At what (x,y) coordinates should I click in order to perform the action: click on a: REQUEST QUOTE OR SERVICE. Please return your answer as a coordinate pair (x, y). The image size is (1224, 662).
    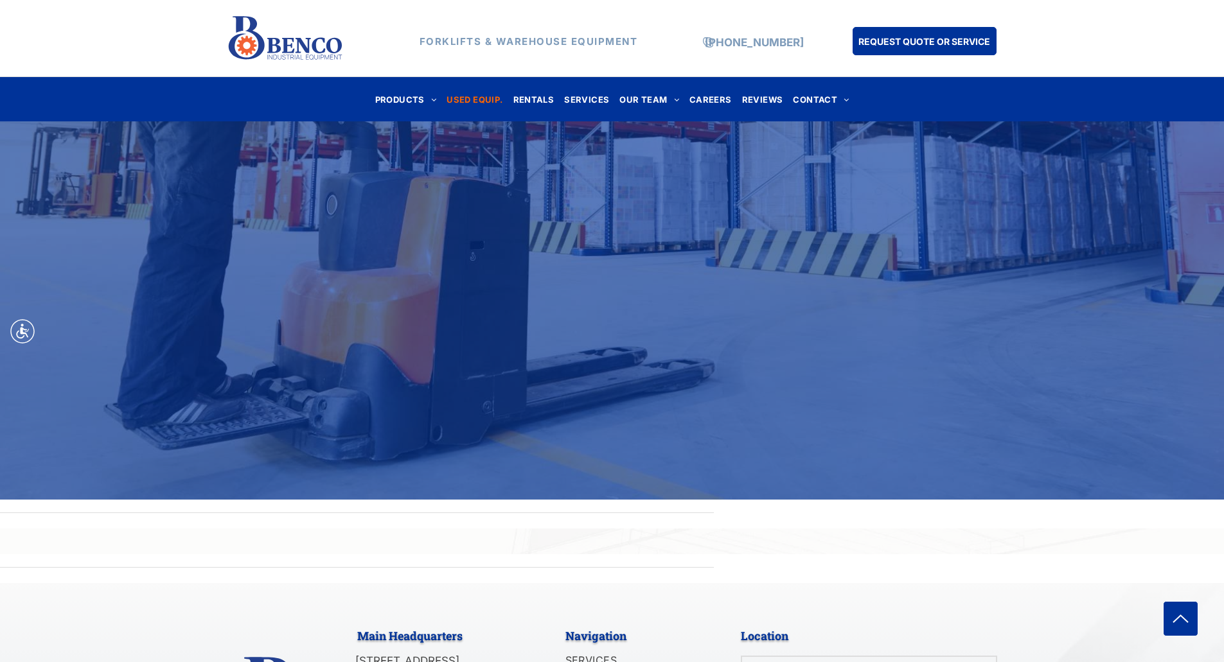
    Looking at the image, I should click on (925, 41).